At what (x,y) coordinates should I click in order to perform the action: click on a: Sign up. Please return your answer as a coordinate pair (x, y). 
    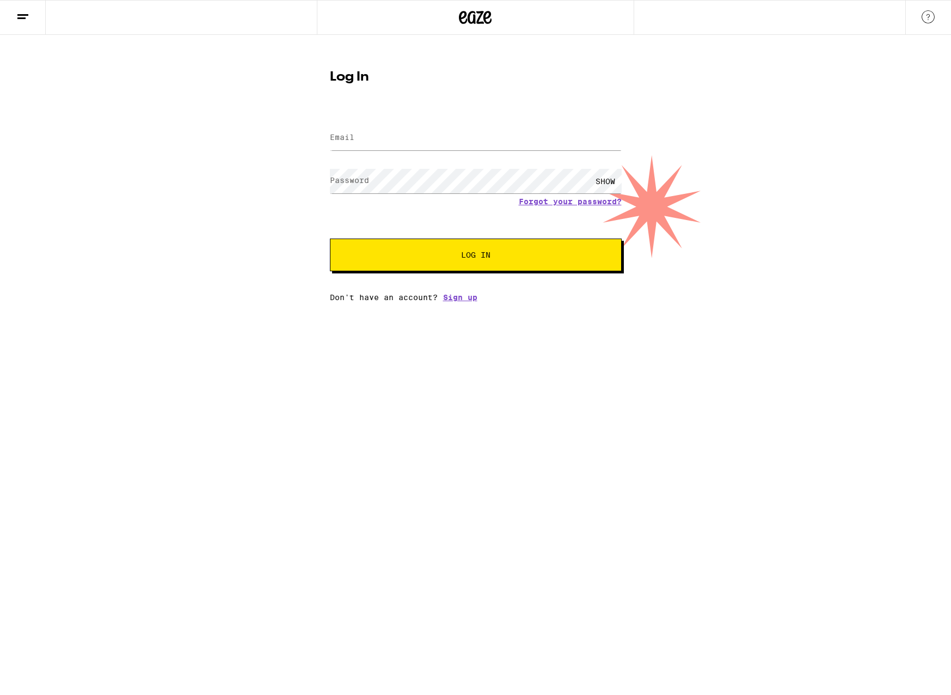
    Looking at the image, I should click on (460, 297).